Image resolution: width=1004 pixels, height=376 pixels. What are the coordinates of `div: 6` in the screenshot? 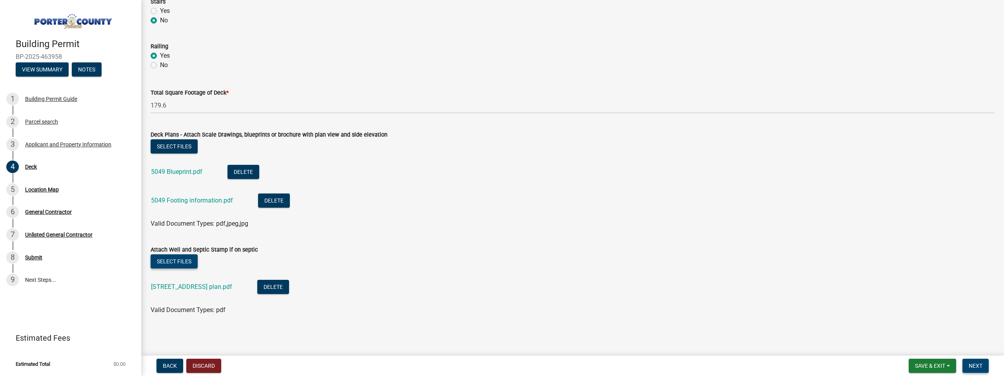 It's located at (13, 212).